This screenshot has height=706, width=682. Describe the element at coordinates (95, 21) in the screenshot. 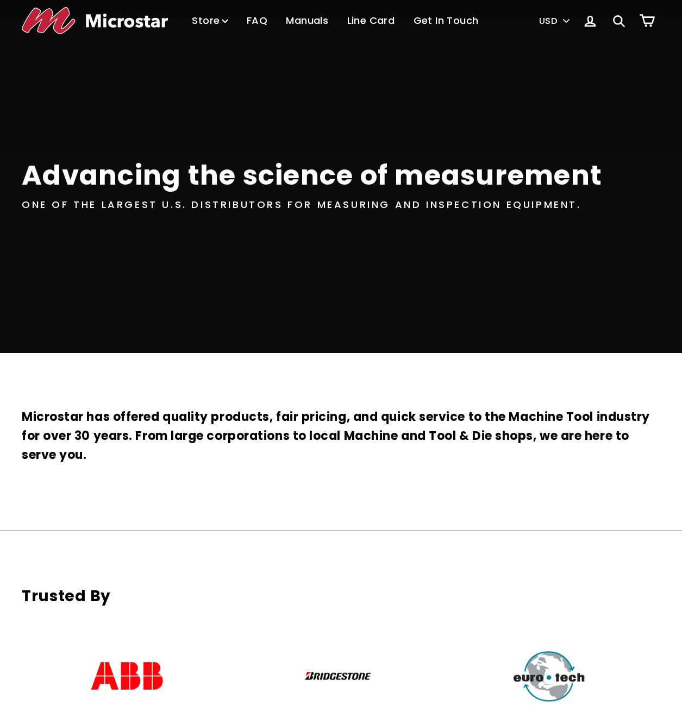

I see `img: Microstar Electronics` at that location.